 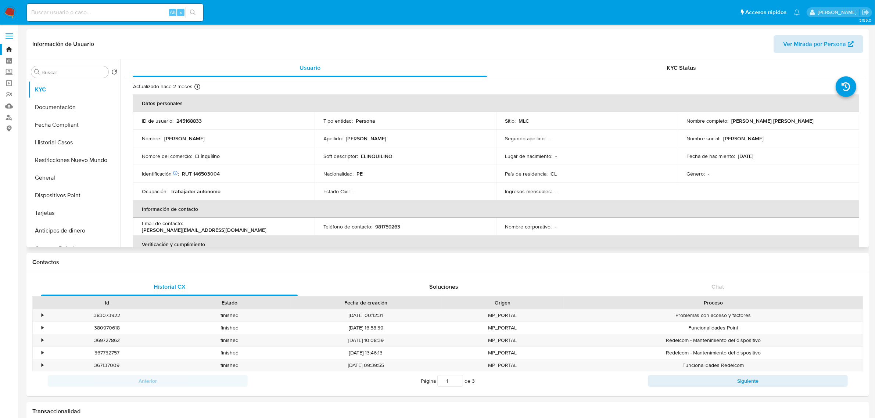 I want to click on p: Nacionalidad :, so click(x=338, y=174).